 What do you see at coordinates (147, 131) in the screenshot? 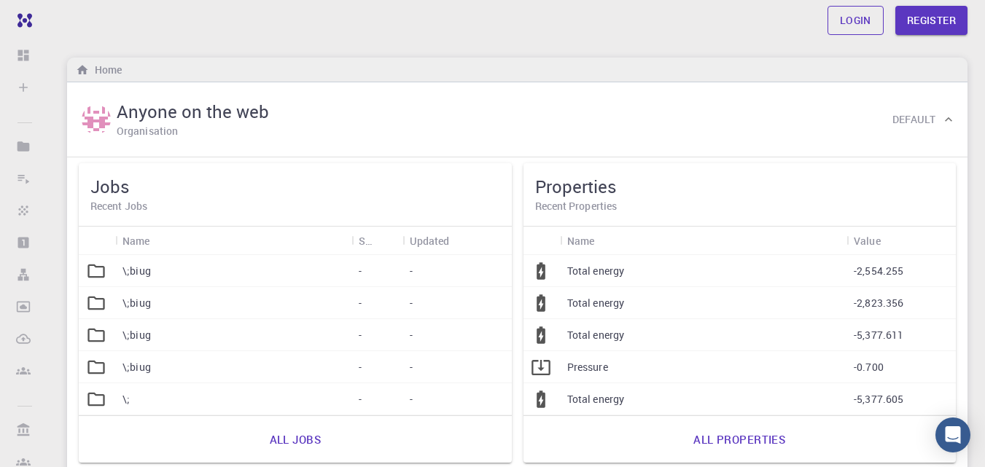
I see `h6: Organisation` at bounding box center [147, 131].